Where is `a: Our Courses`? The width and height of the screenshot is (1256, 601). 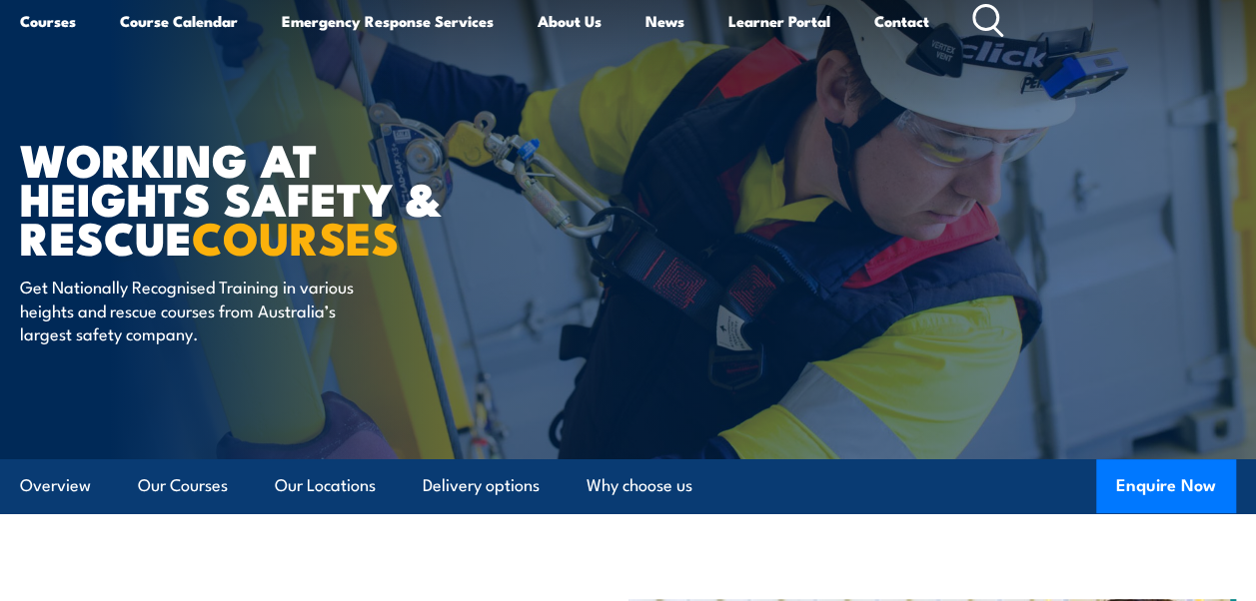
a: Our Courses is located at coordinates (183, 486).